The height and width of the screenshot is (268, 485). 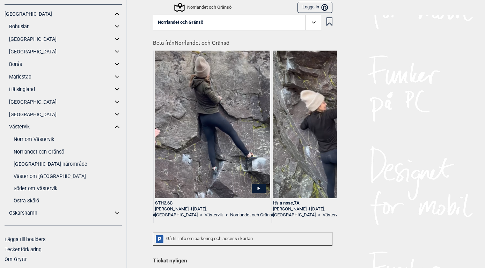 What do you see at coordinates (330, 128) in the screenshot?
I see `img: Isabella pa Its a nose` at bounding box center [330, 128].